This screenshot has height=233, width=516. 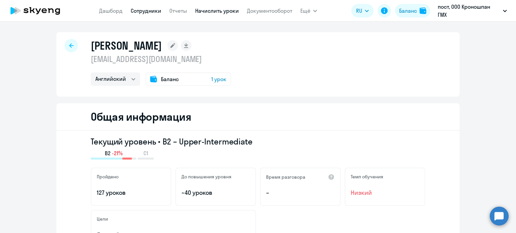 What do you see at coordinates (285, 177) in the screenshot?
I see `h5: Время разговора` at bounding box center [285, 177].